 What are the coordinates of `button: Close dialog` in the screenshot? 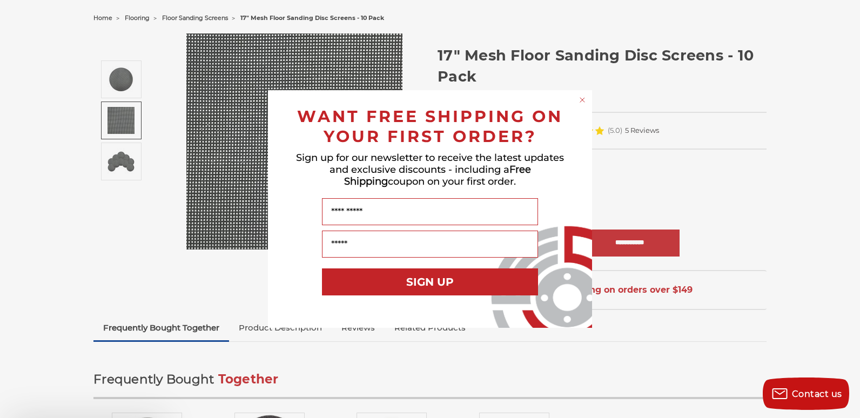 It's located at (582, 100).